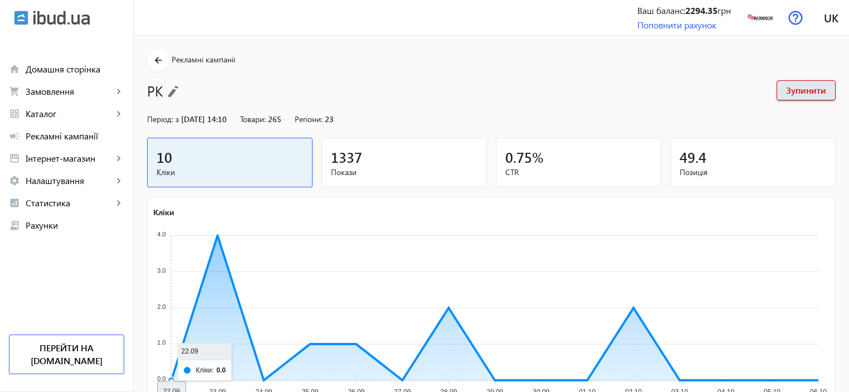 The image size is (849, 392). Describe the element at coordinates (346, 157) in the screenshot. I see `span: 1337` at that location.